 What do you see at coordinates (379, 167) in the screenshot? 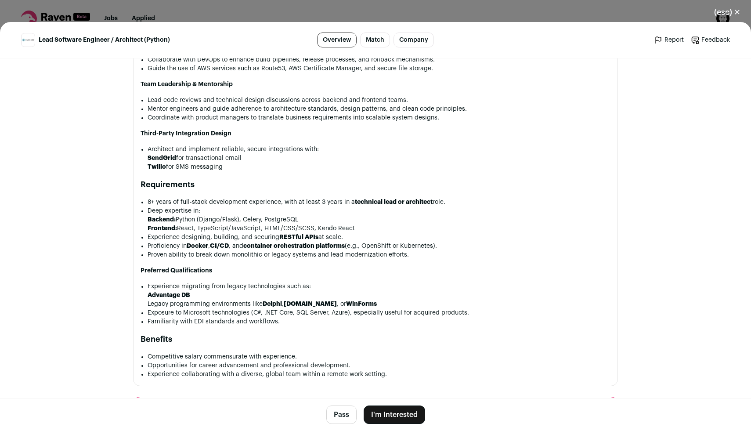
I see `li: for SMS messaging` at bounding box center [379, 167].